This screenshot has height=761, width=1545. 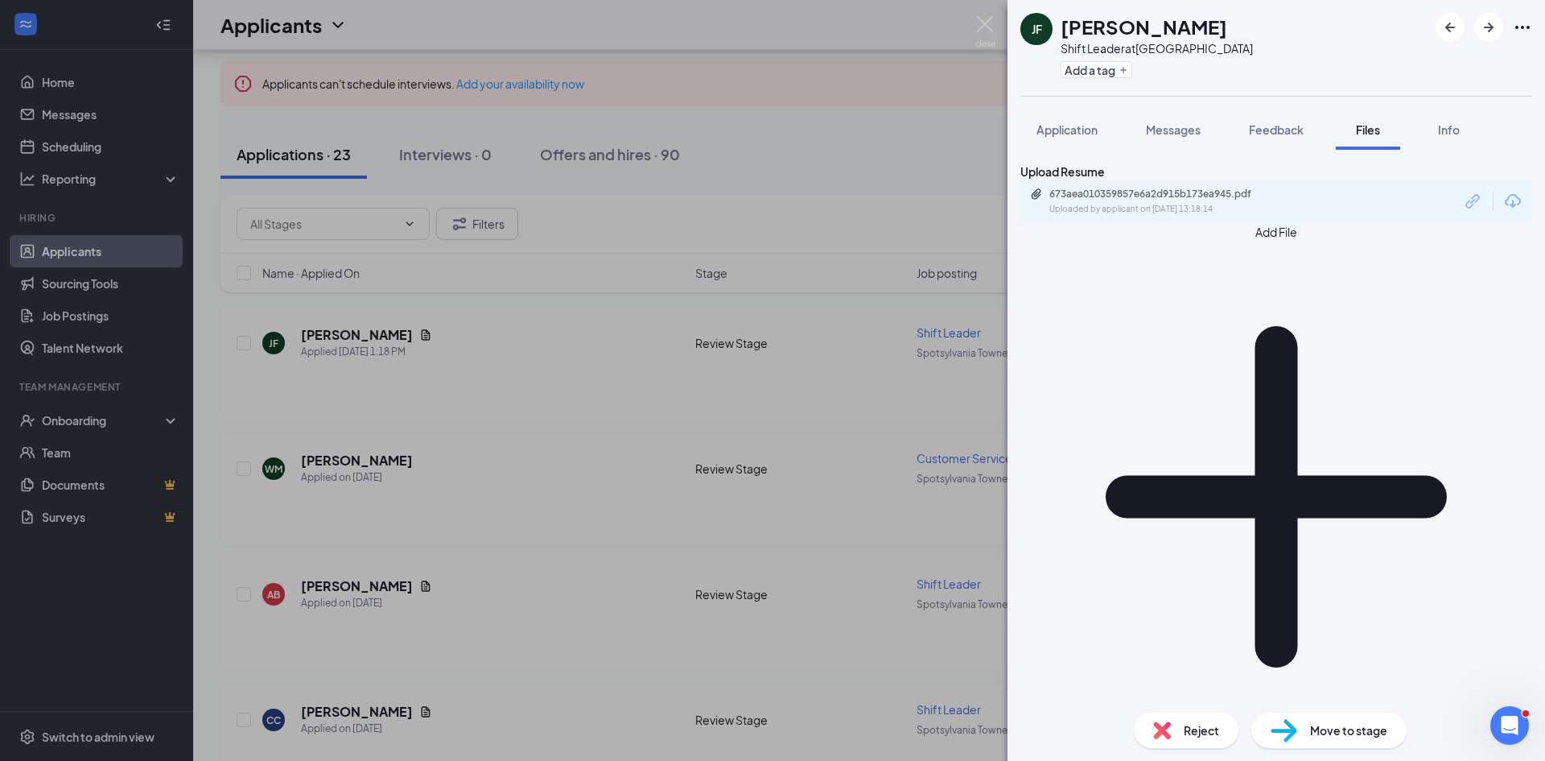 I want to click on a: Download, so click(x=1513, y=201).